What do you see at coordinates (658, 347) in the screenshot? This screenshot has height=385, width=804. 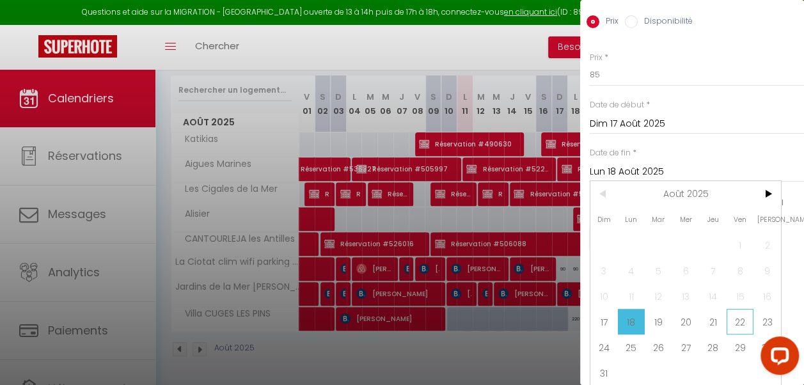 I see `span: 26` at bounding box center [658, 347].